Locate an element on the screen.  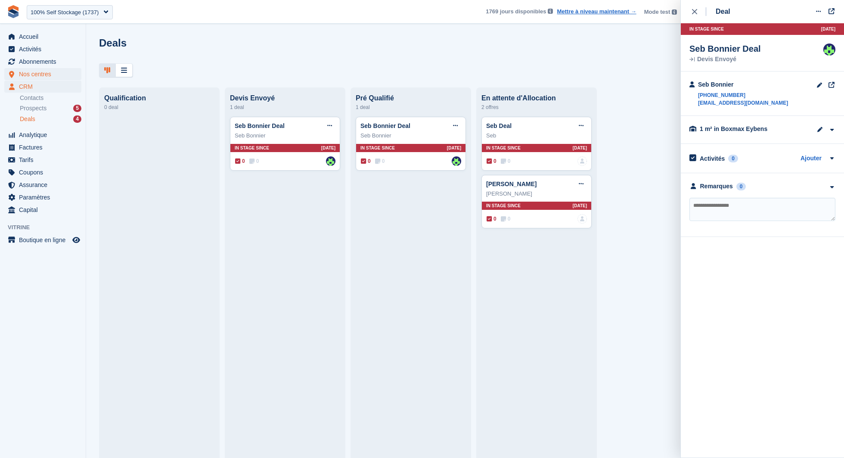
span: Factures is located at coordinates (45, 147).